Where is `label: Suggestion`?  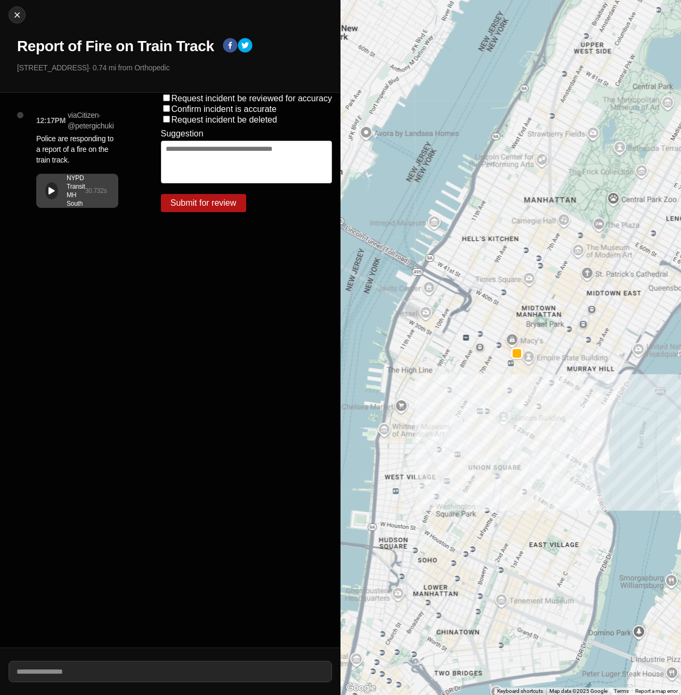 label: Suggestion is located at coordinates (182, 134).